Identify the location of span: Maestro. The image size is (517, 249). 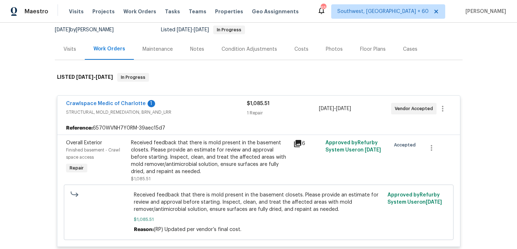
(36, 12).